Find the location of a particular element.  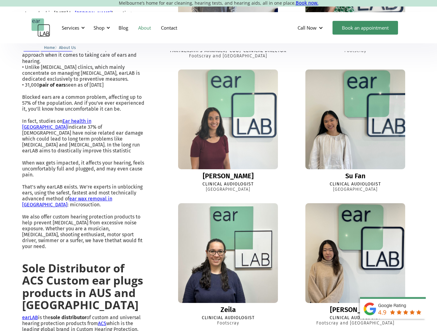

a: Book an appointment is located at coordinates (365, 28).